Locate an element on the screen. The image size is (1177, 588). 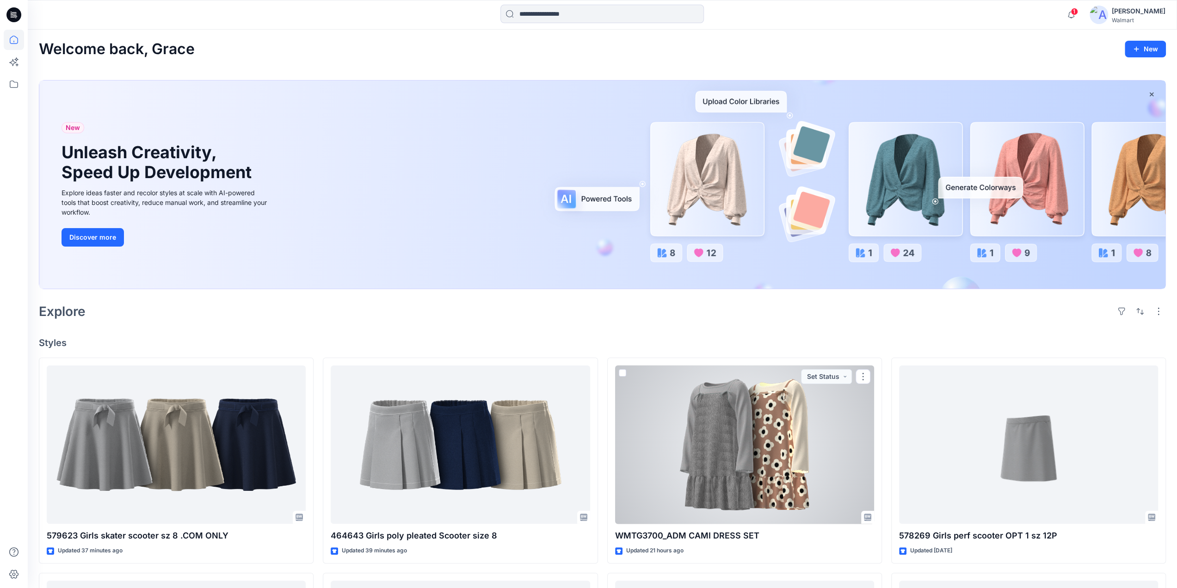
h2: Welcome back, Grace is located at coordinates (117, 49).